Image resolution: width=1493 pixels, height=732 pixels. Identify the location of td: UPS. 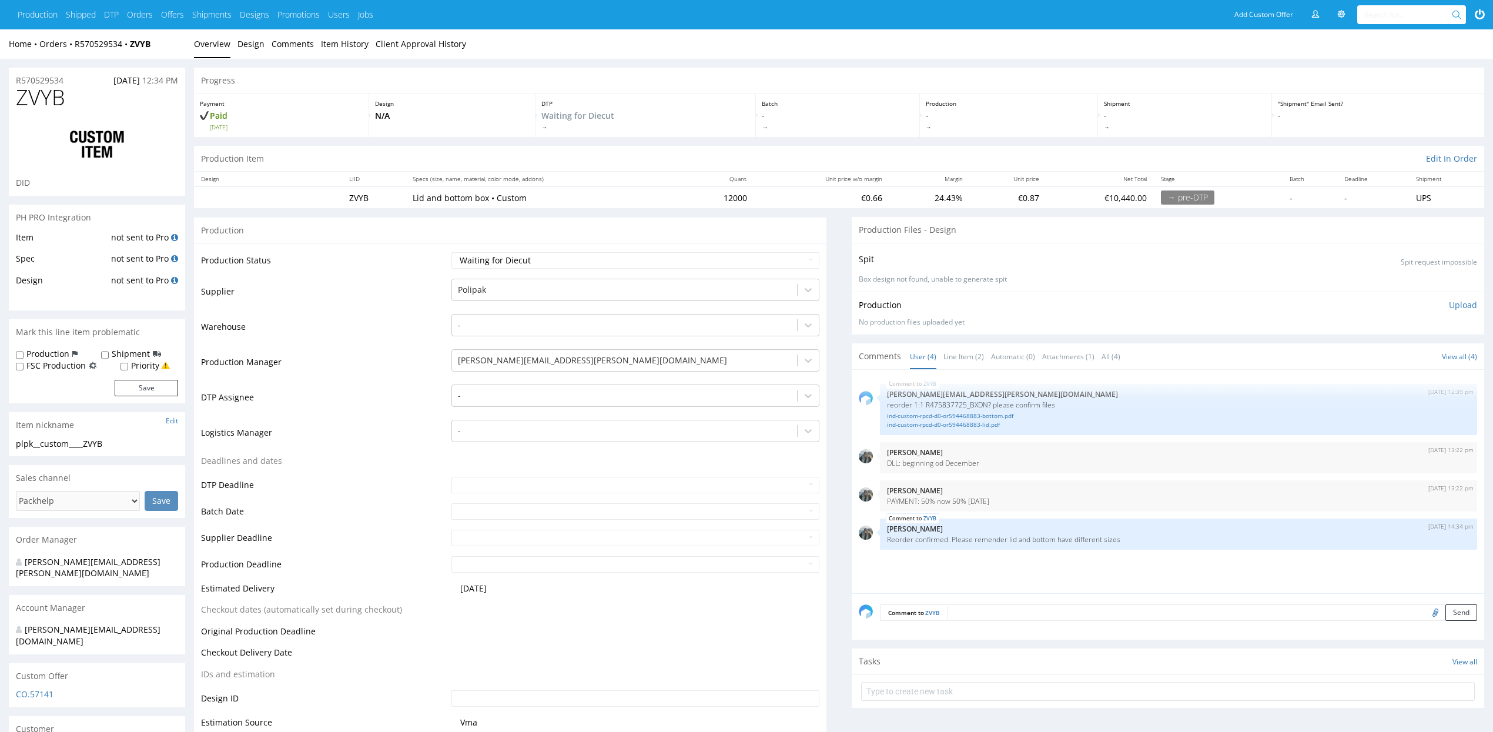
(1447, 197).